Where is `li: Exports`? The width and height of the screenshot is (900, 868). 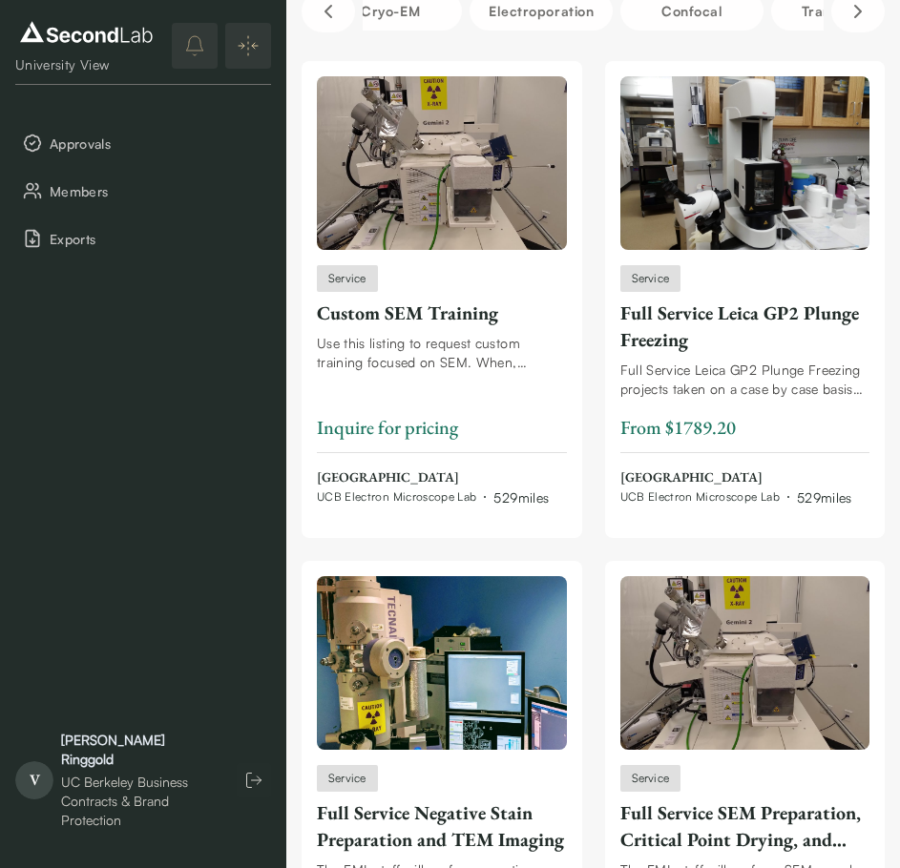 li: Exports is located at coordinates (143, 239).